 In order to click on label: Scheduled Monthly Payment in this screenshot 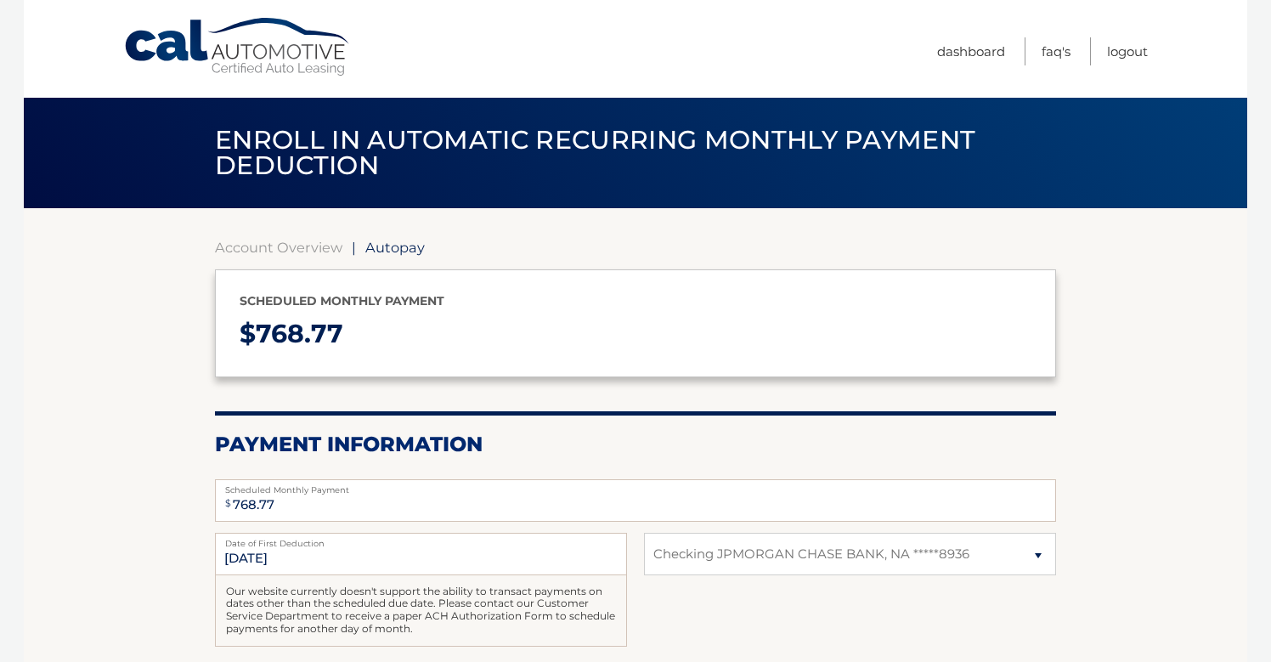, I will do `click(636, 486)`.